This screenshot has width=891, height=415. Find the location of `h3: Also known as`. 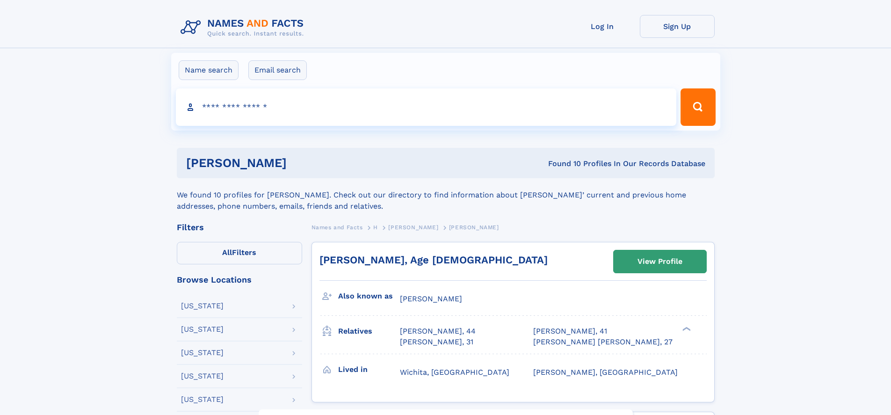

h3: Also known as is located at coordinates (369, 296).